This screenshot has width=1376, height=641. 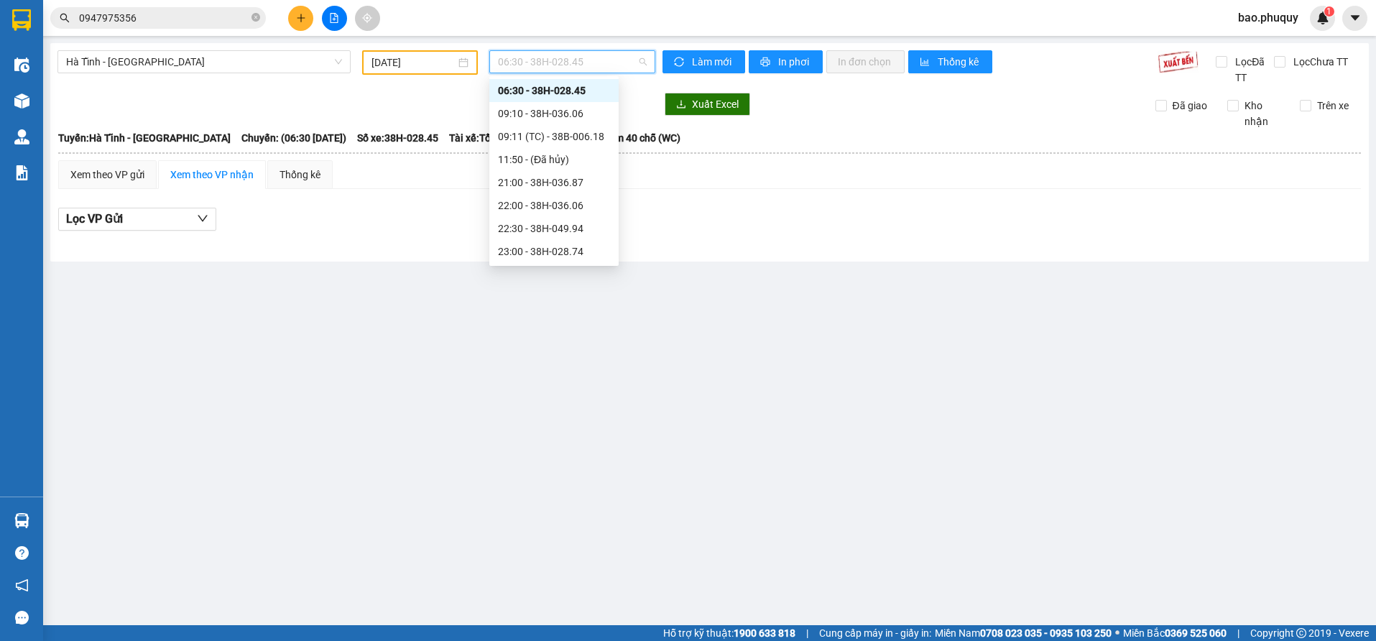 I want to click on span: notification, so click(x=22, y=585).